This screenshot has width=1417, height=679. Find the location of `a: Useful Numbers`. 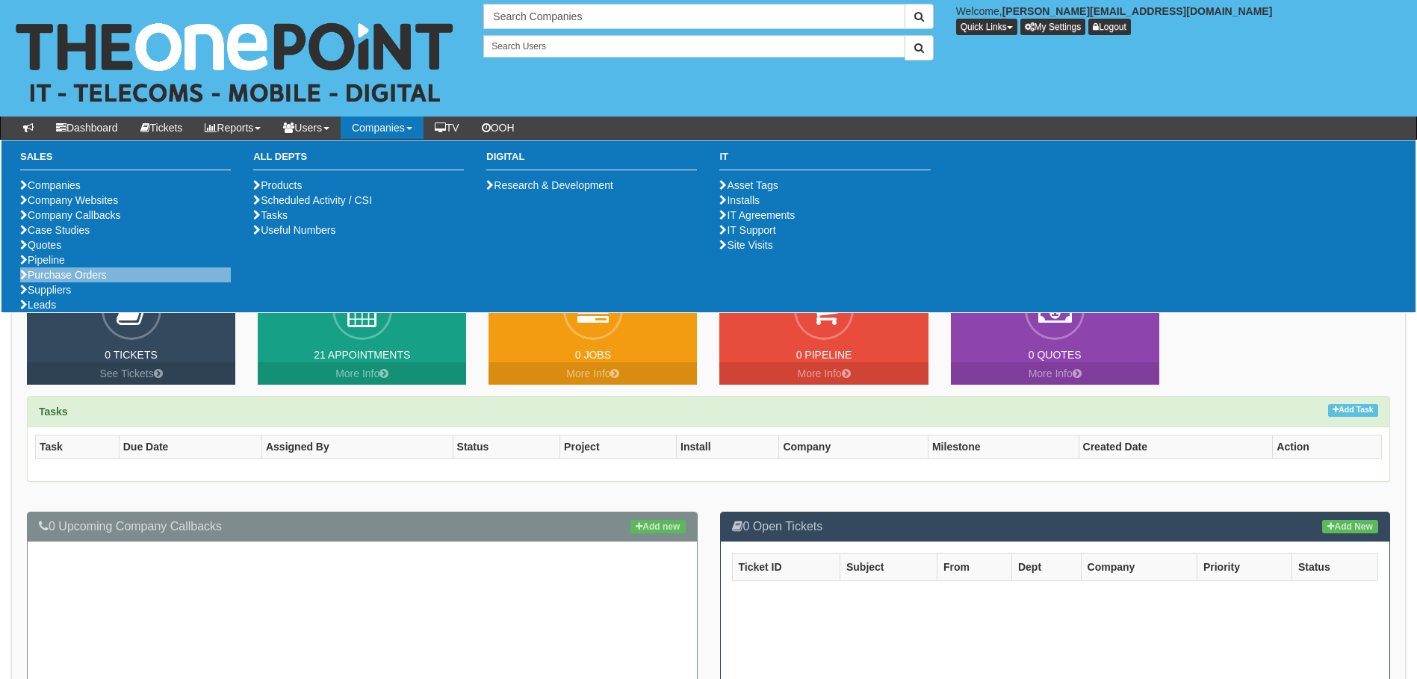

a: Useful Numbers is located at coordinates (294, 230).